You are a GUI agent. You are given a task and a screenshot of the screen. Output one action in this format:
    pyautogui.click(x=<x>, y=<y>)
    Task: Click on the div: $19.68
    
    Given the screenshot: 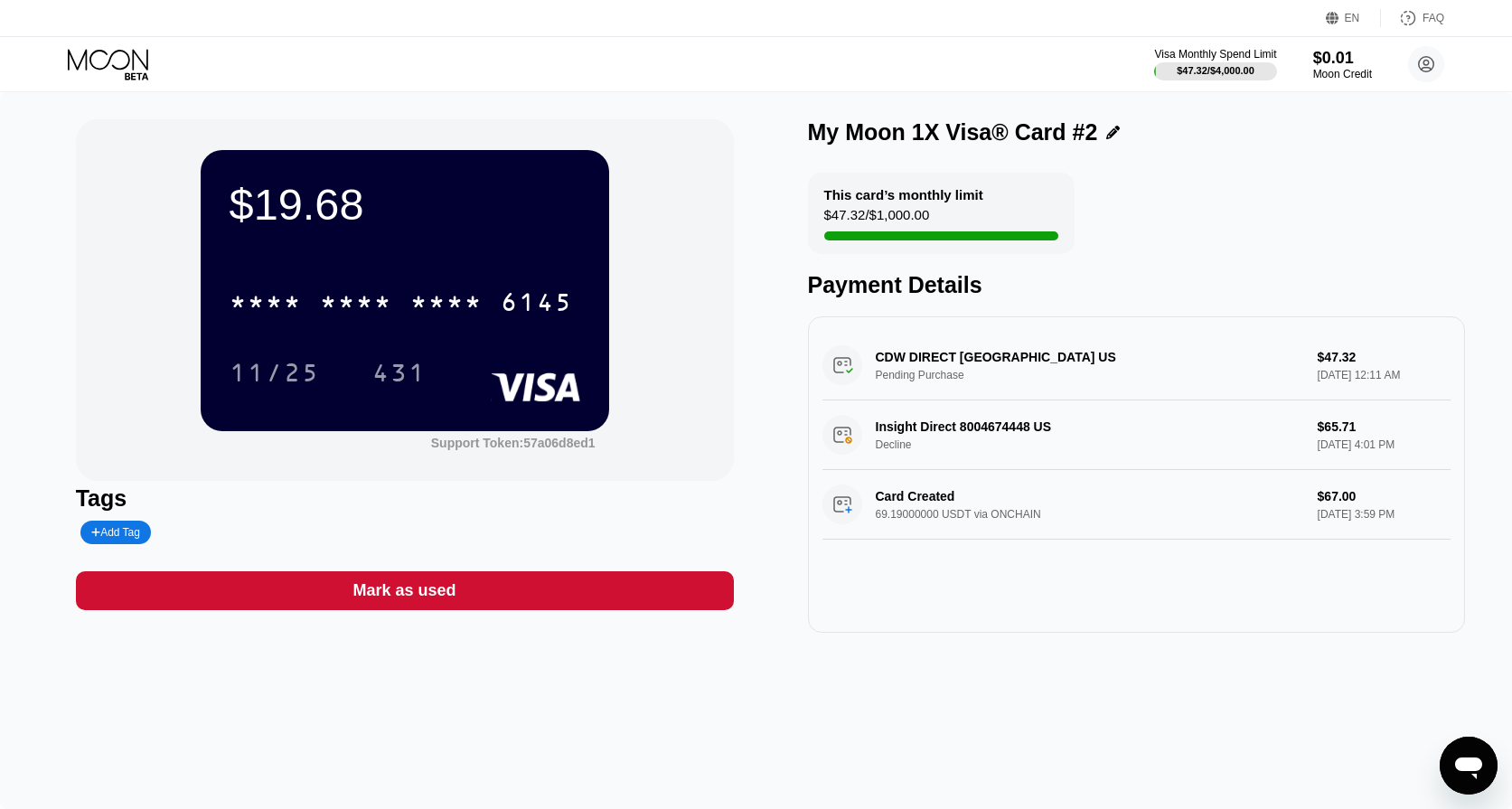 What is the action you would take?
    pyautogui.click(x=405, y=204)
    